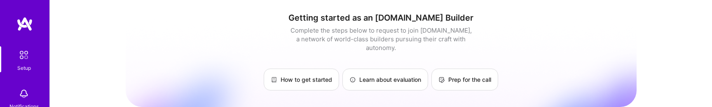  What do you see at coordinates (353, 80) in the screenshot?
I see `img: Learn about evaluation` at bounding box center [353, 80].